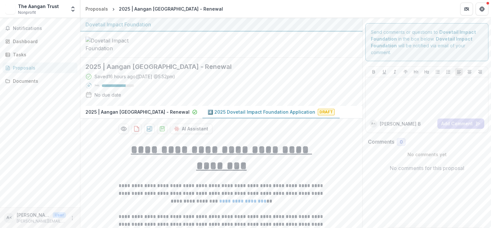  Describe the element at coordinates (459, 72) in the screenshot. I see `button: Align Left` at that location.